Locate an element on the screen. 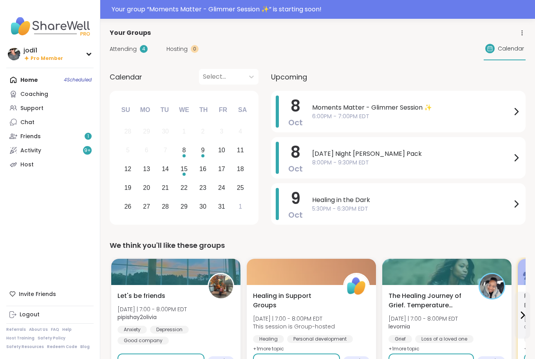  a: Support is located at coordinates (50, 108).